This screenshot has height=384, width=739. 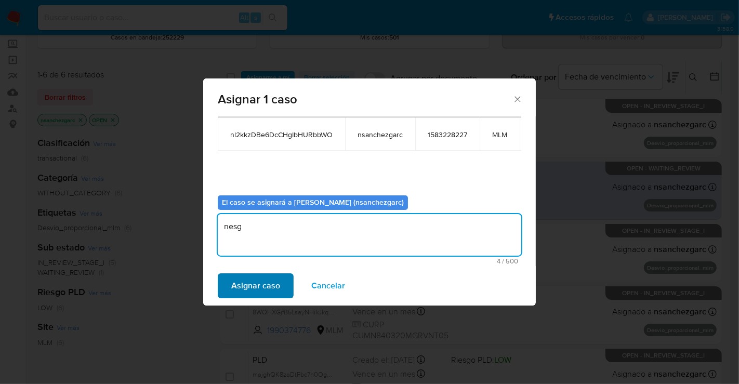 I want to click on div: assign-modal, so click(x=370, y=192).